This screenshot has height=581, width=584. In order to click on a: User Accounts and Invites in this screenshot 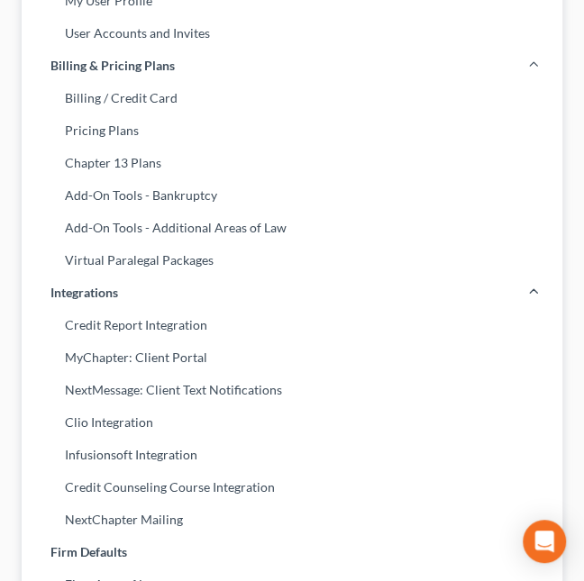, I will do `click(292, 33)`.